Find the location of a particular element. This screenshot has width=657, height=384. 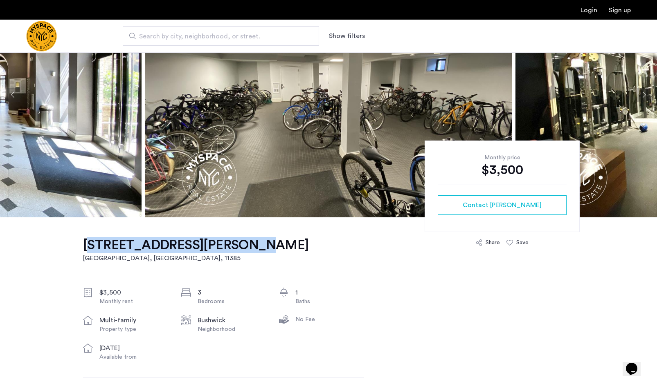

div: Monthly price is located at coordinates (502, 158).